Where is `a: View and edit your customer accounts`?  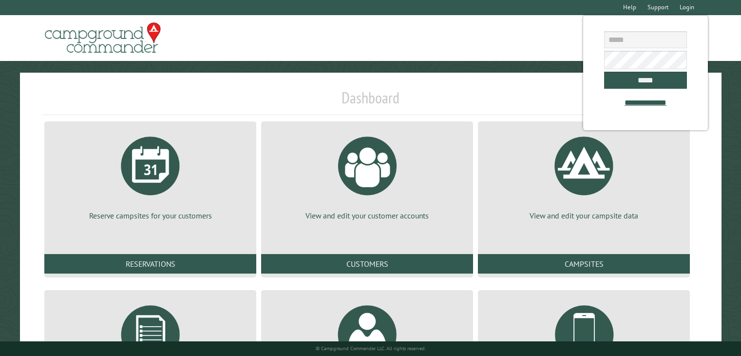 a: View and edit your customer accounts is located at coordinates (367, 175).